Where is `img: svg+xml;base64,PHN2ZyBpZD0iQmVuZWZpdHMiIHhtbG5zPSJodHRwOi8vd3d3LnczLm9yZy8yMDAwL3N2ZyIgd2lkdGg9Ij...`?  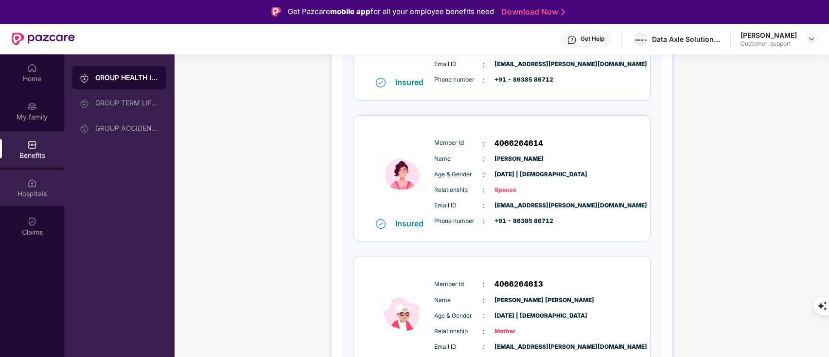
img: svg+xml;base64,PHN2ZyBpZD0iQmVuZWZpdHMiIHhtbG5zPSJodHRwOi8vd3d3LnczLm9yZy8yMDAwL3N2ZyIgd2lkdGg9Ij... is located at coordinates (32, 145).